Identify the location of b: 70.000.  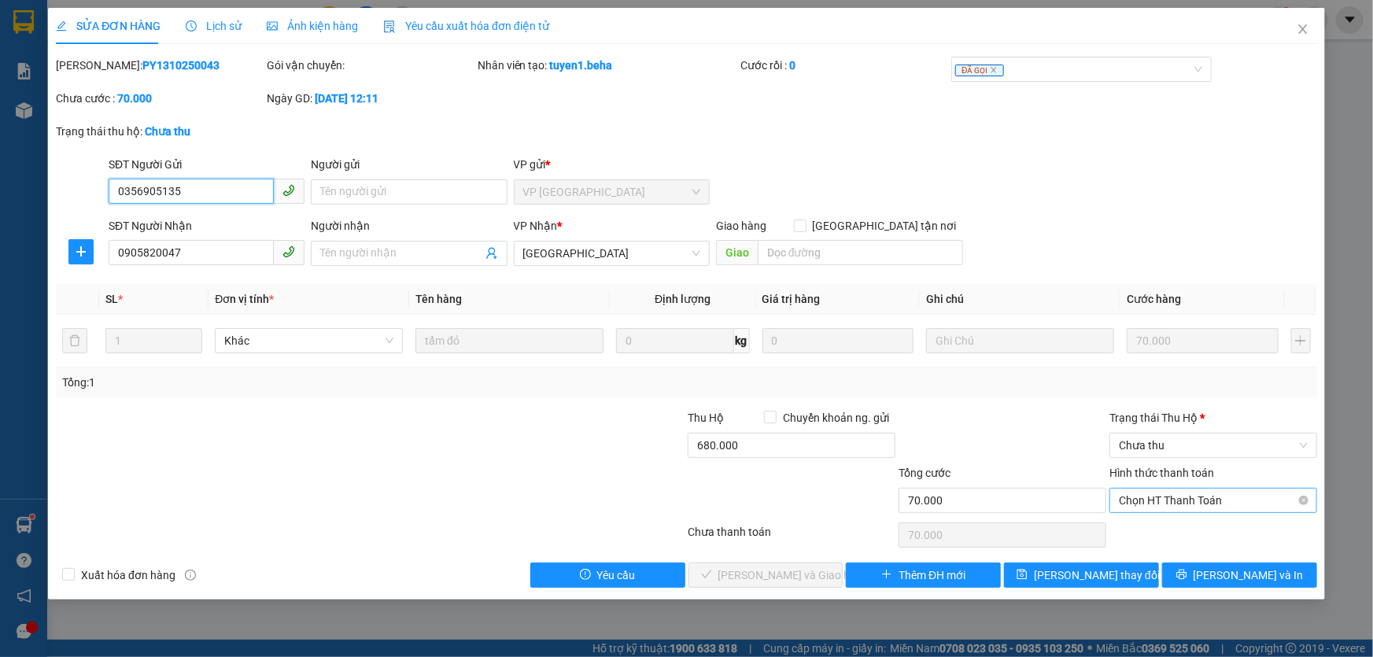
(135, 98).